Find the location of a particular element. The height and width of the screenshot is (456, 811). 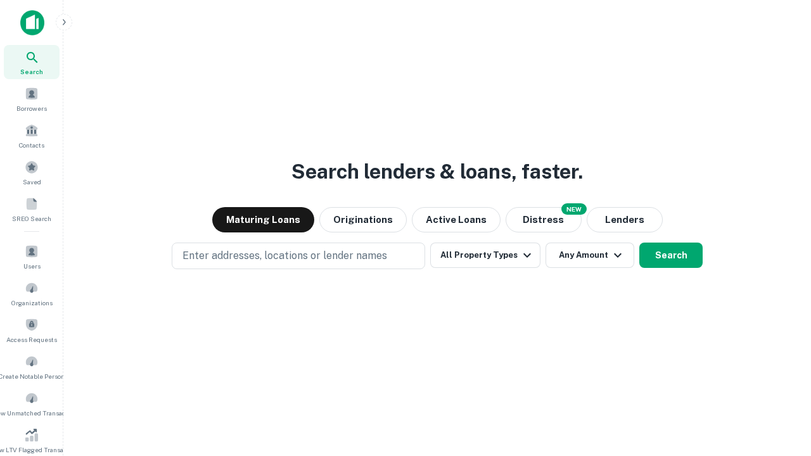

button: Enter addresses, locations or lender names is located at coordinates (299, 256).